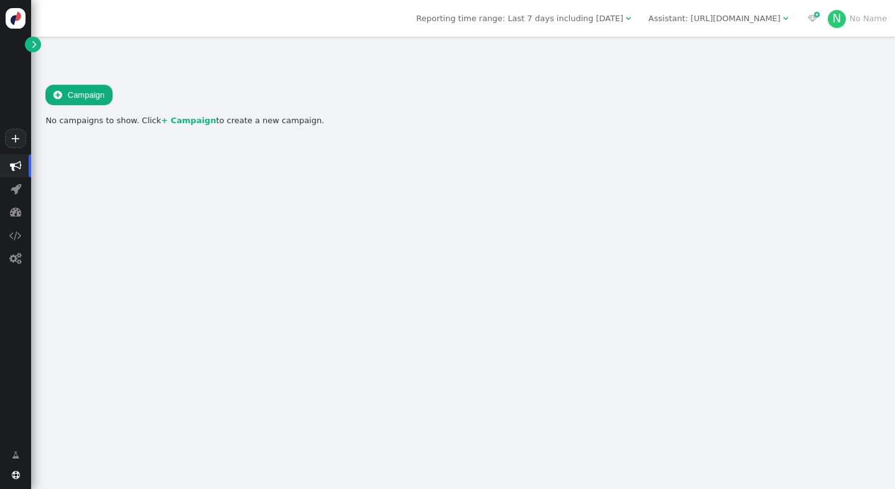 This screenshot has width=895, height=489. What do you see at coordinates (837, 19) in the screenshot?
I see `div: N` at bounding box center [837, 19].